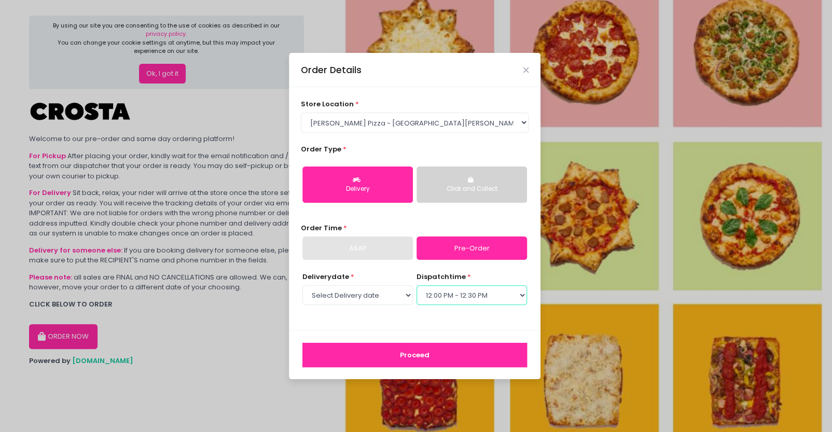 This screenshot has width=832, height=432. I want to click on button: Click and Collect, so click(471, 185).